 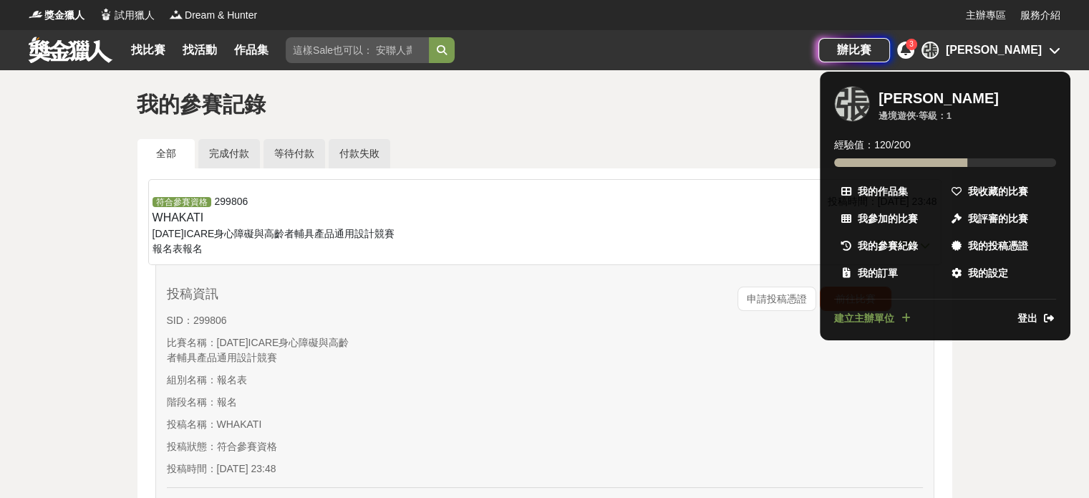 I want to click on div: 辦比賽, so click(x=854, y=50).